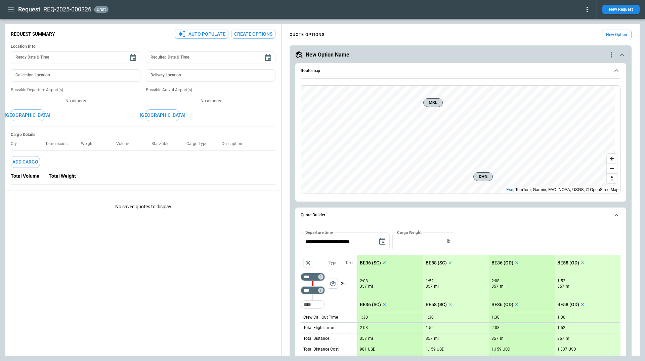 The height and width of the screenshot is (361, 645). What do you see at coordinates (311, 71) in the screenshot?
I see `h6: Route map` at bounding box center [311, 71].